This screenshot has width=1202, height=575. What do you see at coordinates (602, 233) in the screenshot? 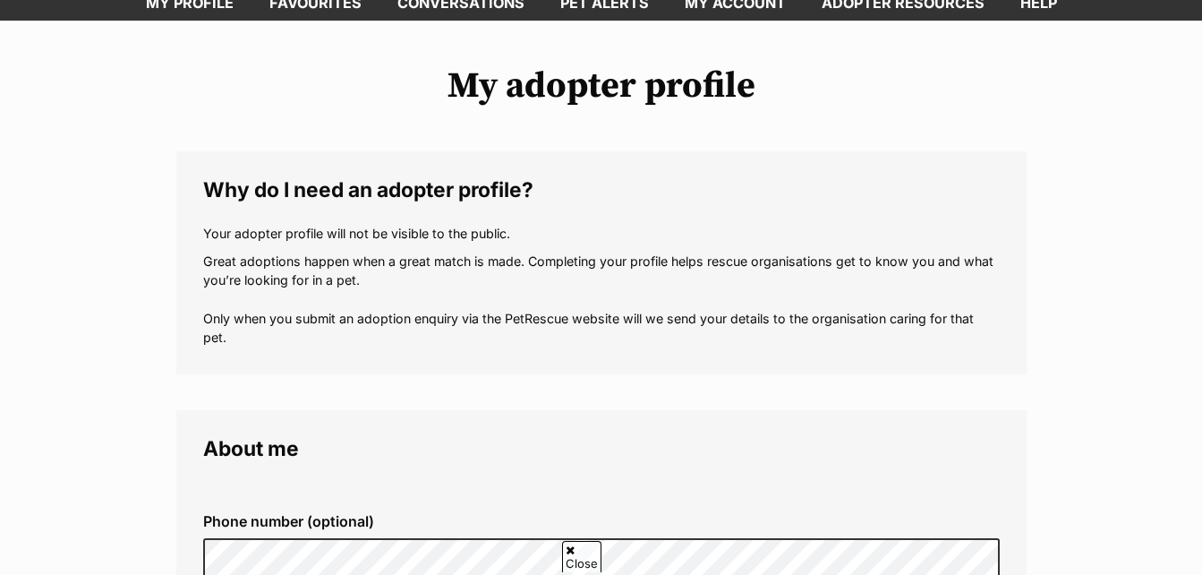
I see `p: Your adopter profile will not be visible to the public.` at bounding box center [602, 233].